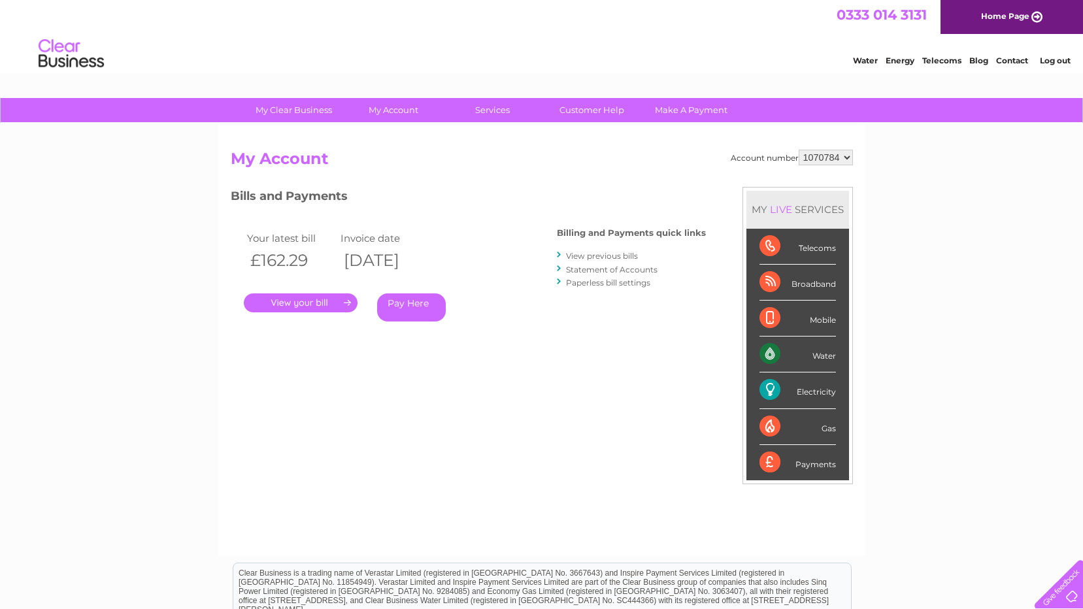  What do you see at coordinates (882, 14) in the screenshot?
I see `span: 0333 014 3131` at bounding box center [882, 14].